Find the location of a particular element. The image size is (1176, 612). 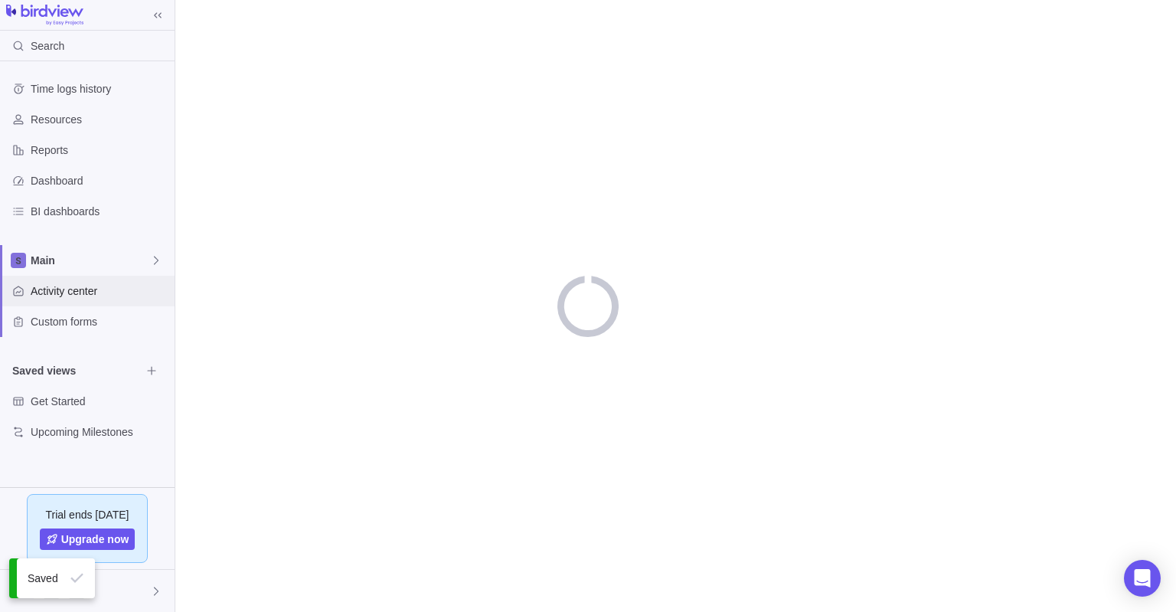

div: loading is located at coordinates (588, 306).